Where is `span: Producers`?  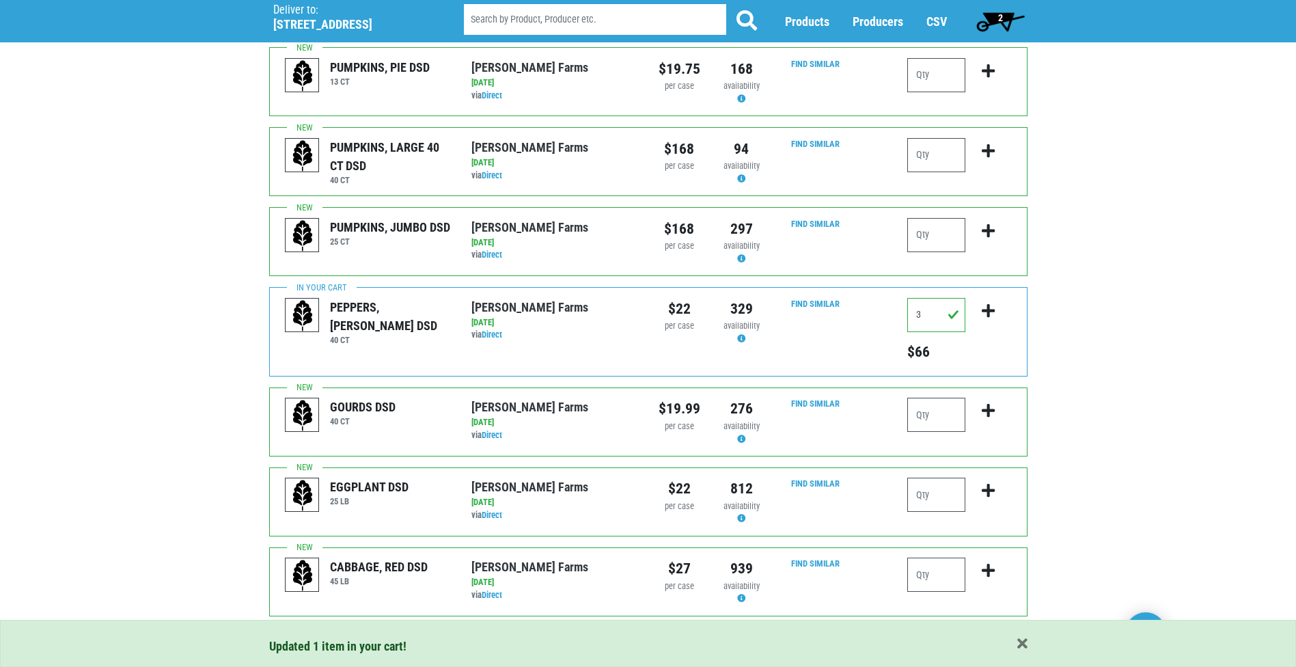 span: Producers is located at coordinates (878, 21).